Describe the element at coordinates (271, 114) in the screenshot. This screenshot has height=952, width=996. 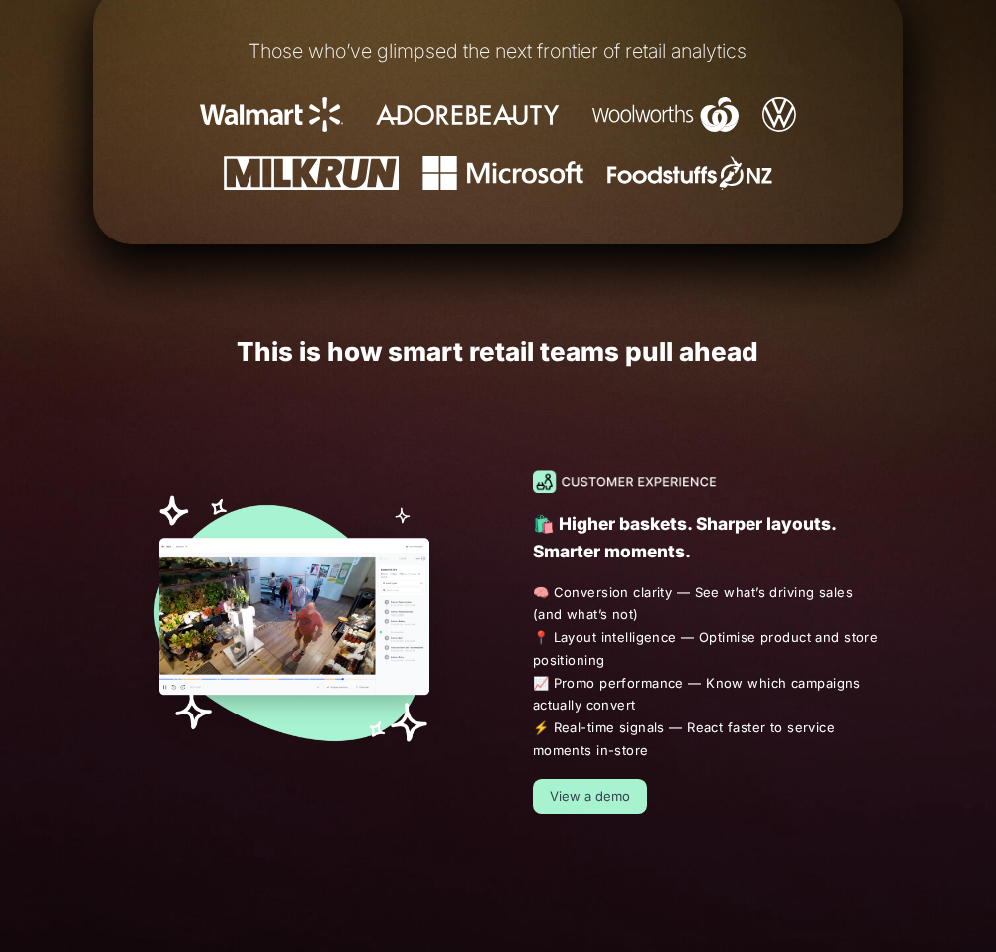
I see `img: Walmart` at that location.